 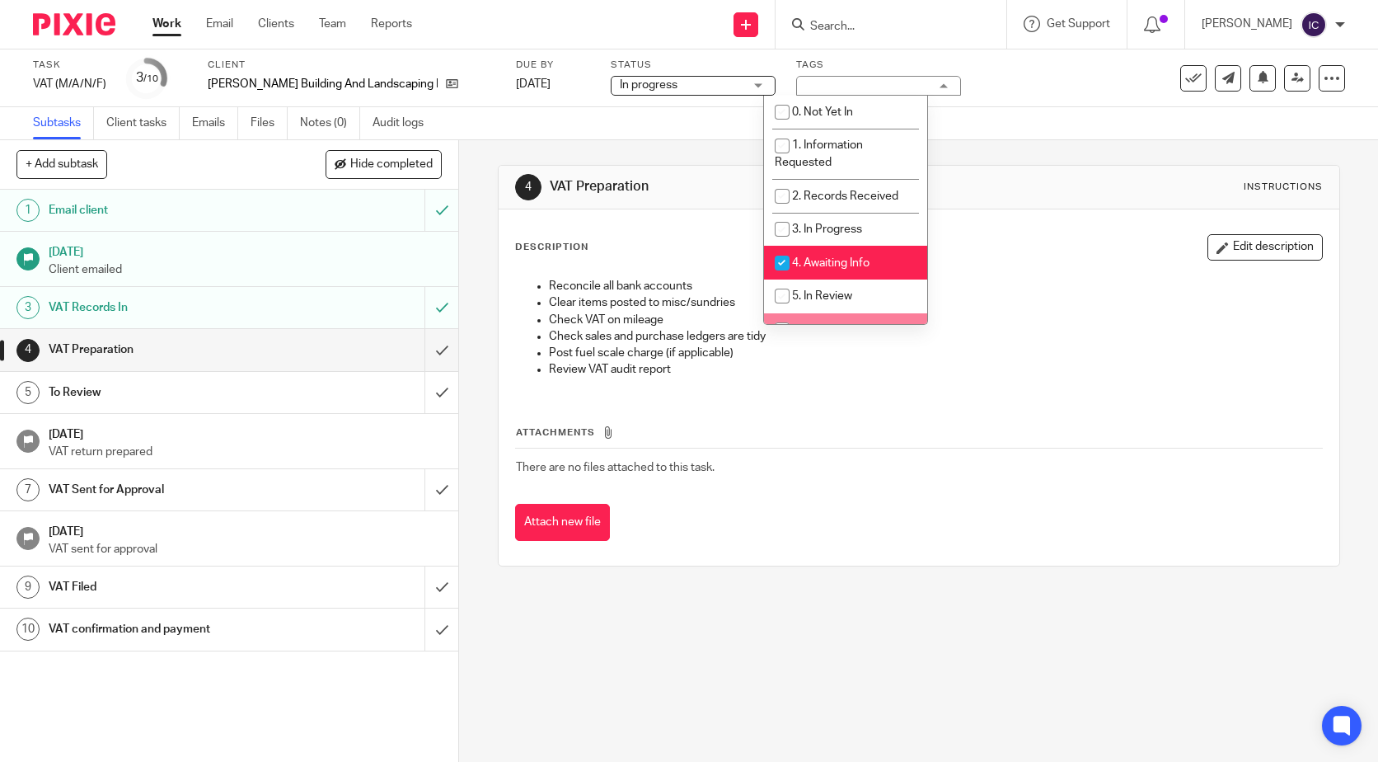 I want to click on a: Subtasks, so click(x=63, y=123).